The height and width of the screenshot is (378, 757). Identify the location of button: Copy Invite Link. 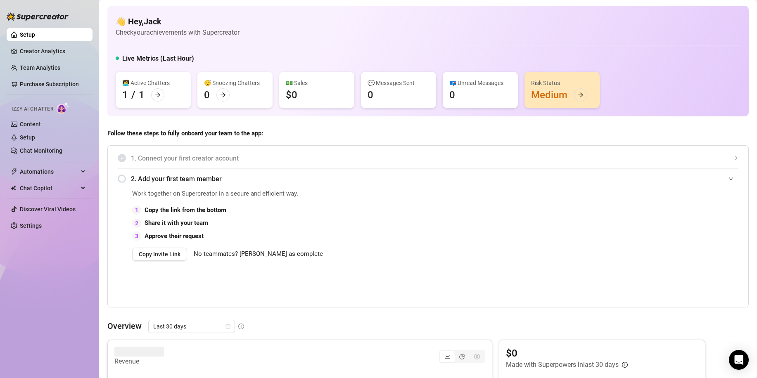
(159, 254).